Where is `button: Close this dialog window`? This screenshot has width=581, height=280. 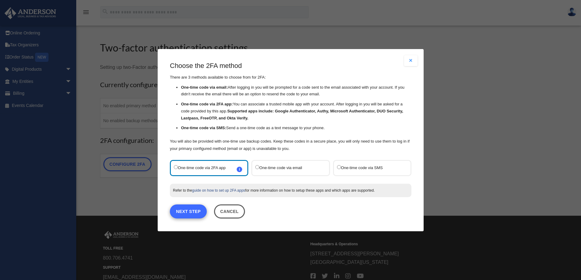
button: Close this dialog window is located at coordinates (229, 211).